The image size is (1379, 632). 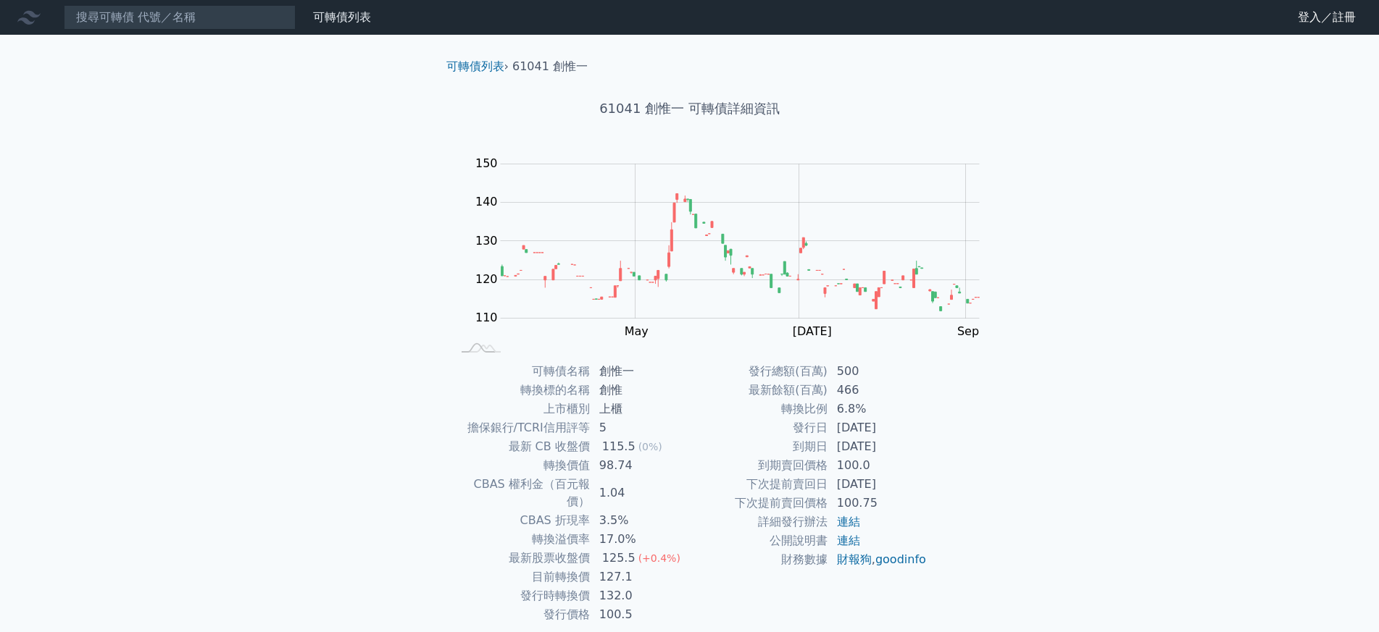 What do you see at coordinates (759, 390) in the screenshot?
I see `td: 最新餘額(百萬)` at bounding box center [759, 390].